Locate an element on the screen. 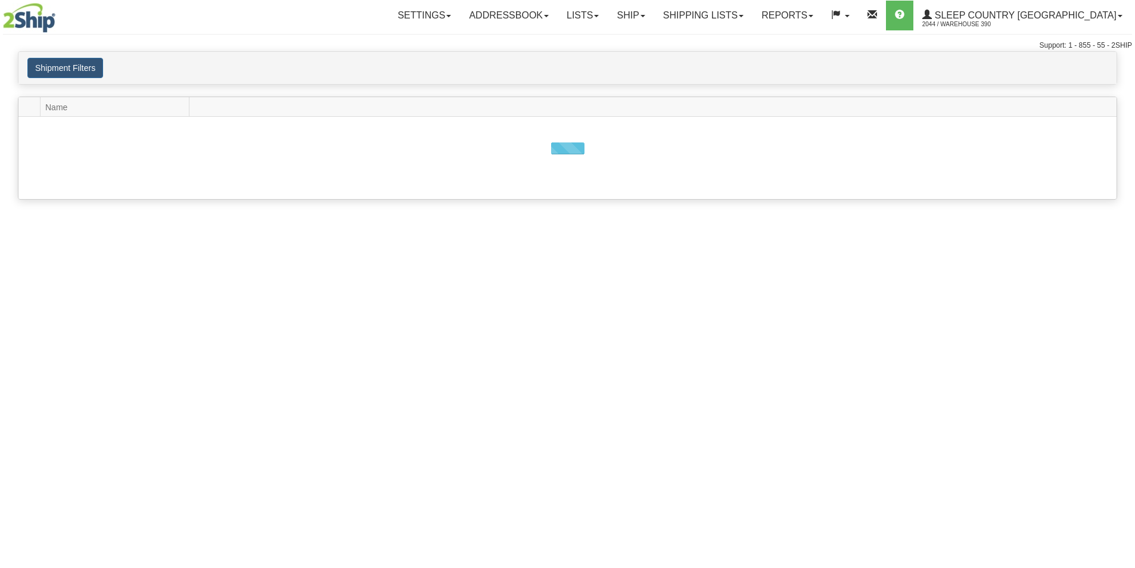 This screenshot has width=1135, height=568. button: Shipment Filters is located at coordinates (65, 68).